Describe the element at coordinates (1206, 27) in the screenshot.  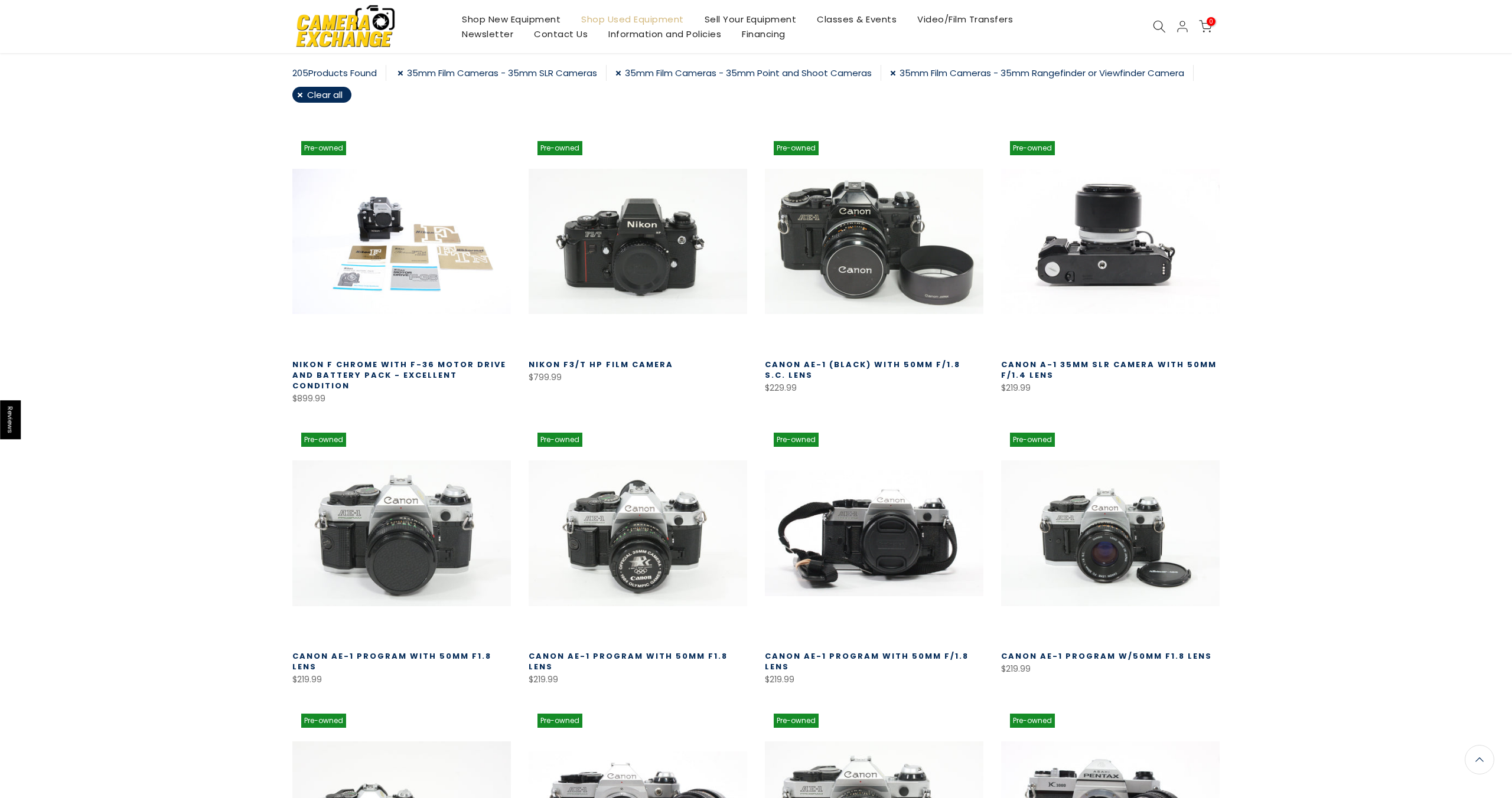
I see `a: 0` at that location.